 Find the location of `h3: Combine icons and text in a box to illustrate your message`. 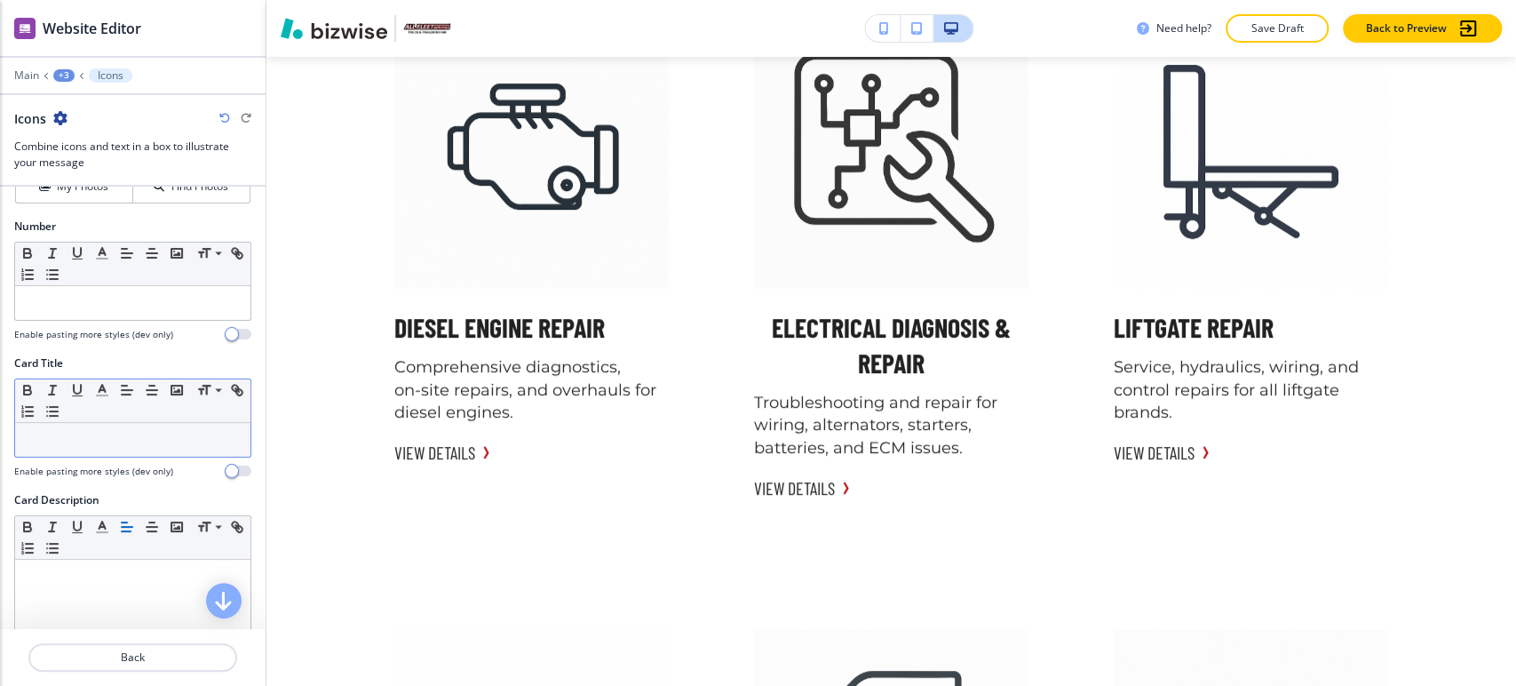

h3: Combine icons and text in a box to illustrate your message is located at coordinates (132, 155).